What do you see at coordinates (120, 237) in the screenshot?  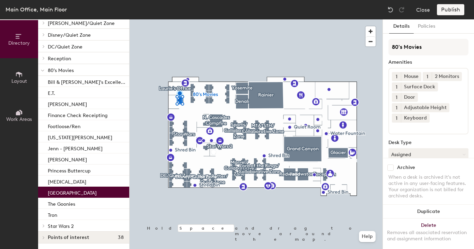 I see `span: 38` at bounding box center [120, 237].